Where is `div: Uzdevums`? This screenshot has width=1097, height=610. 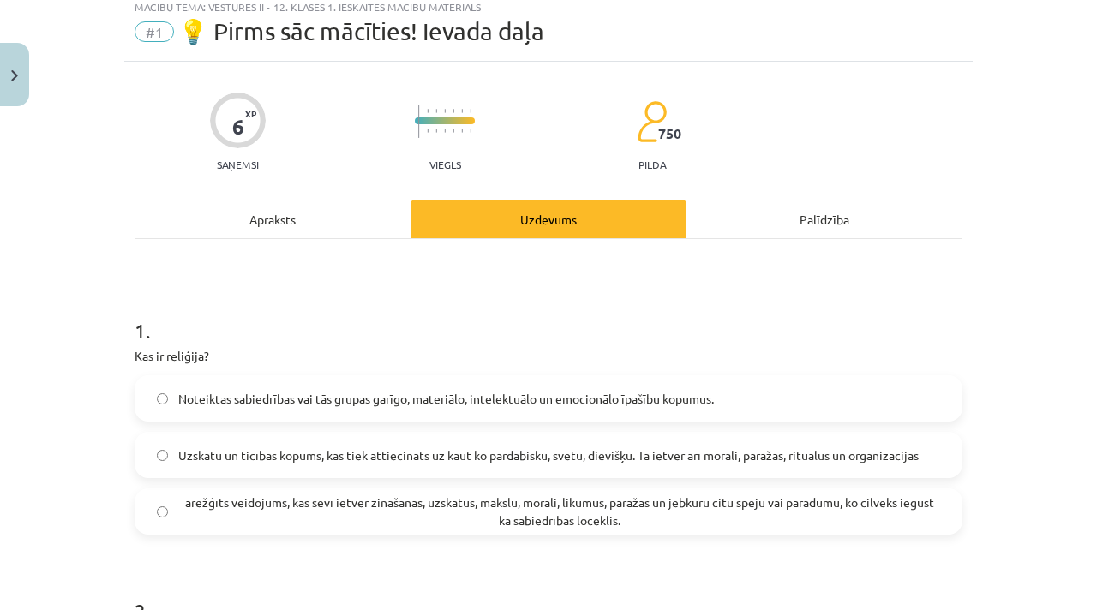 div: Uzdevums is located at coordinates (548, 219).